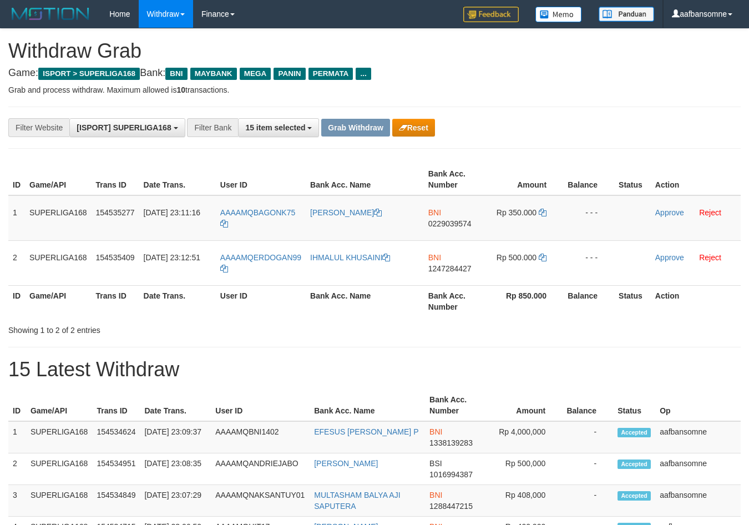 This screenshot has width=749, height=525. What do you see at coordinates (260, 469) in the screenshot?
I see `td: AAAAMQANDRIEJABO` at bounding box center [260, 469].